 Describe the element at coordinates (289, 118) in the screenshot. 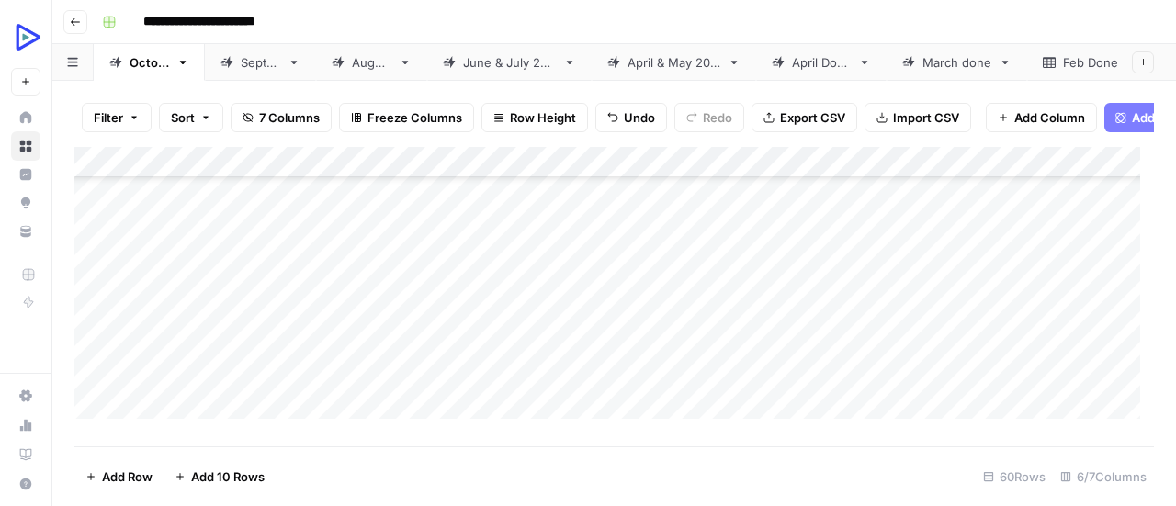

I see `span: 7 Columns` at that location.